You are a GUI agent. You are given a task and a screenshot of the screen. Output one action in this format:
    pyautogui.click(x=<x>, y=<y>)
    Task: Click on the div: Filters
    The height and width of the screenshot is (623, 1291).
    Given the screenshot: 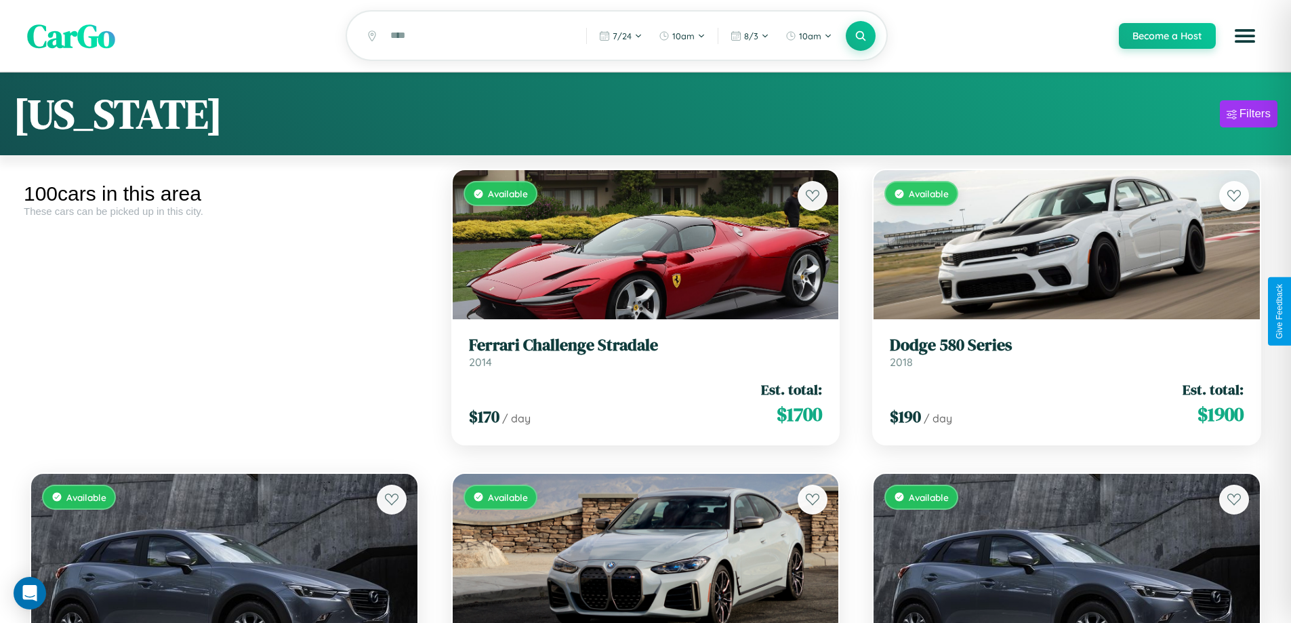 What is the action you would take?
    pyautogui.click(x=1255, y=114)
    